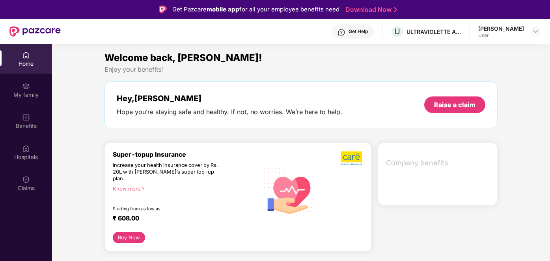 Image resolution: width=550 pixels, height=261 pixels. What do you see at coordinates (230, 112) in the screenshot?
I see `div: Hope you’re staying safe and healthy. If not, no worries. We’re here to help.` at bounding box center [230, 112].